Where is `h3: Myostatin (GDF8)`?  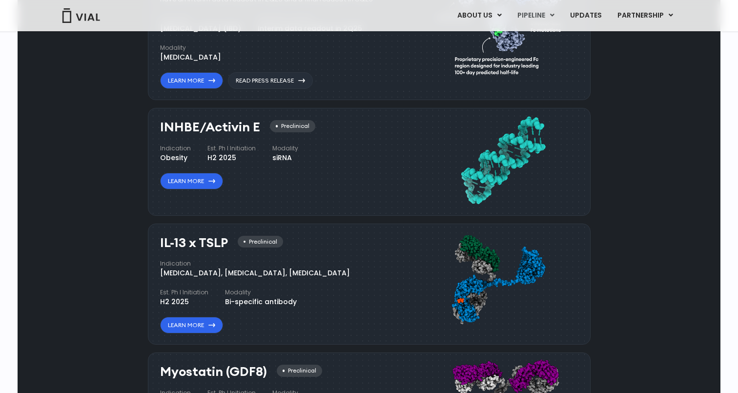 h3: Myostatin (GDF8) is located at coordinates (213, 371).